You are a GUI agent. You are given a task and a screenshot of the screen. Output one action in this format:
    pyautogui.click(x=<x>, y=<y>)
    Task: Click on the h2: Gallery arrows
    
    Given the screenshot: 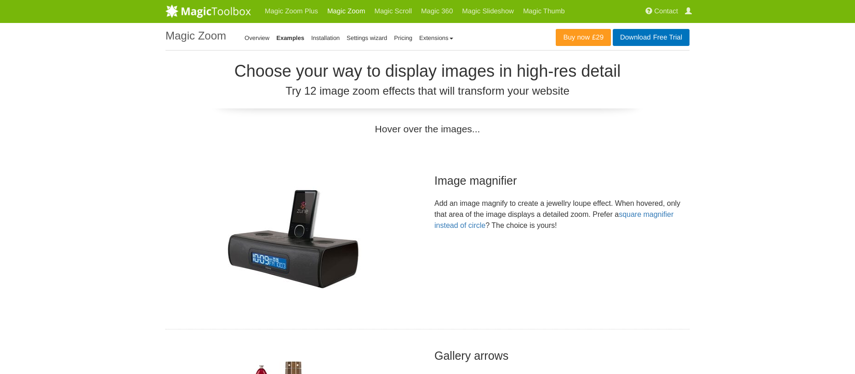 What is the action you would take?
    pyautogui.click(x=562, y=356)
    